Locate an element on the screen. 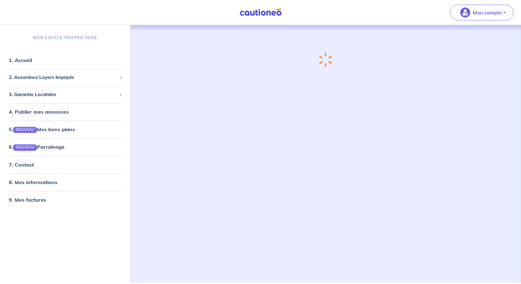 This screenshot has width=521, height=284. a: 9. Mes factures is located at coordinates (27, 200).